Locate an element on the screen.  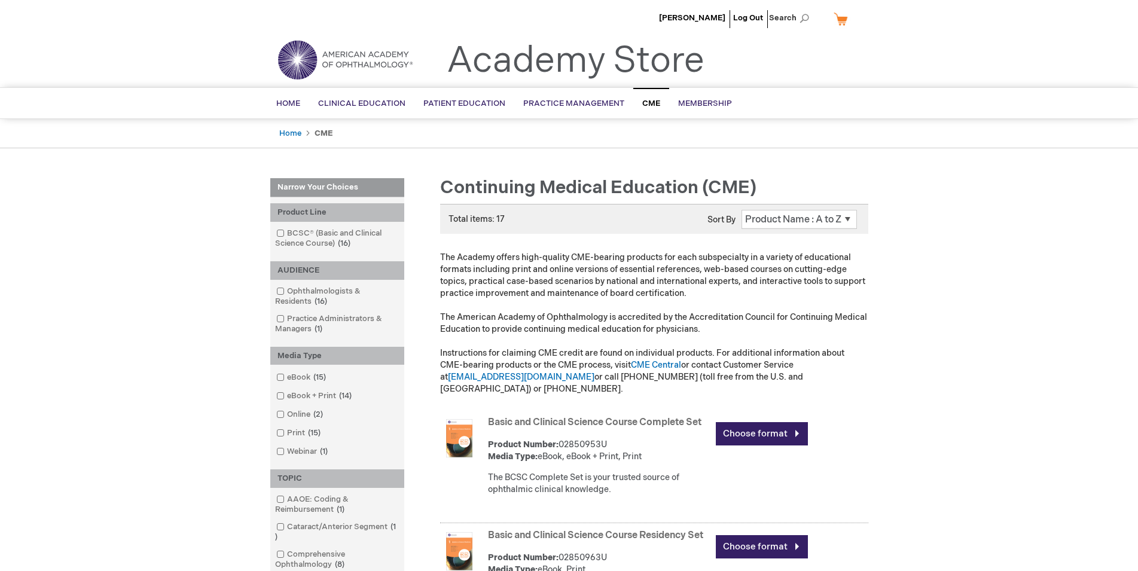
a: eBook + Print14 is located at coordinates (315, 396).